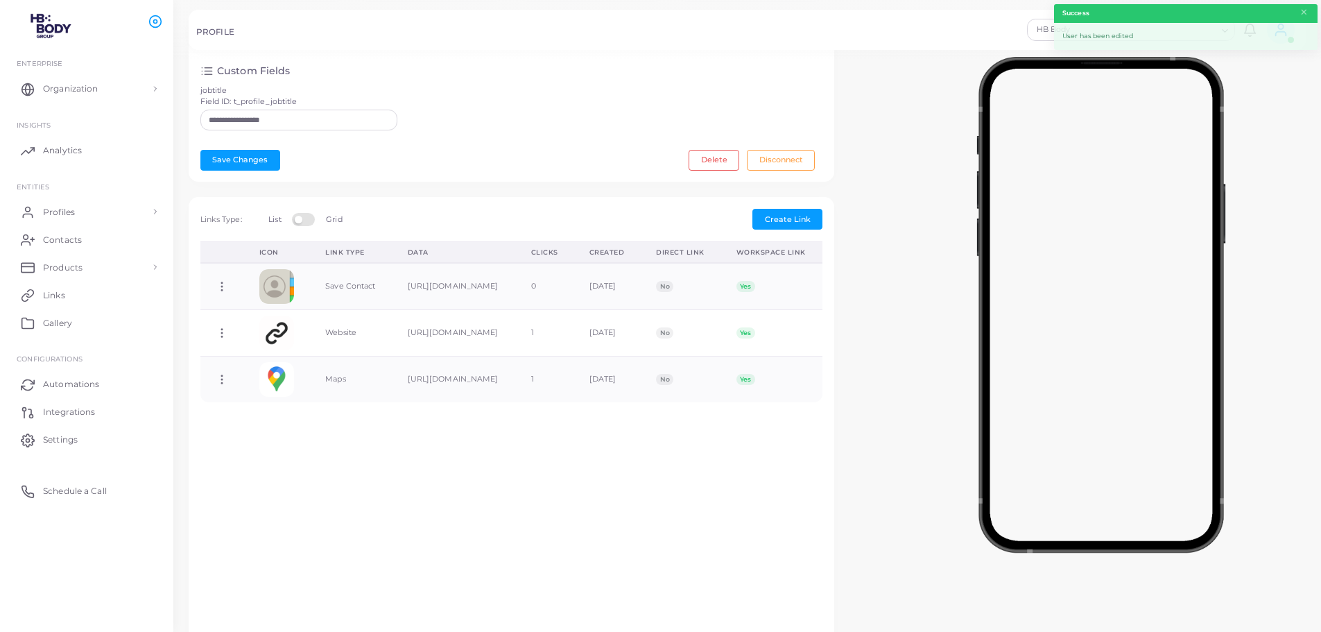  I want to click on label: jobtitle Field ID: t_profile_jobtitle, so click(249, 96).